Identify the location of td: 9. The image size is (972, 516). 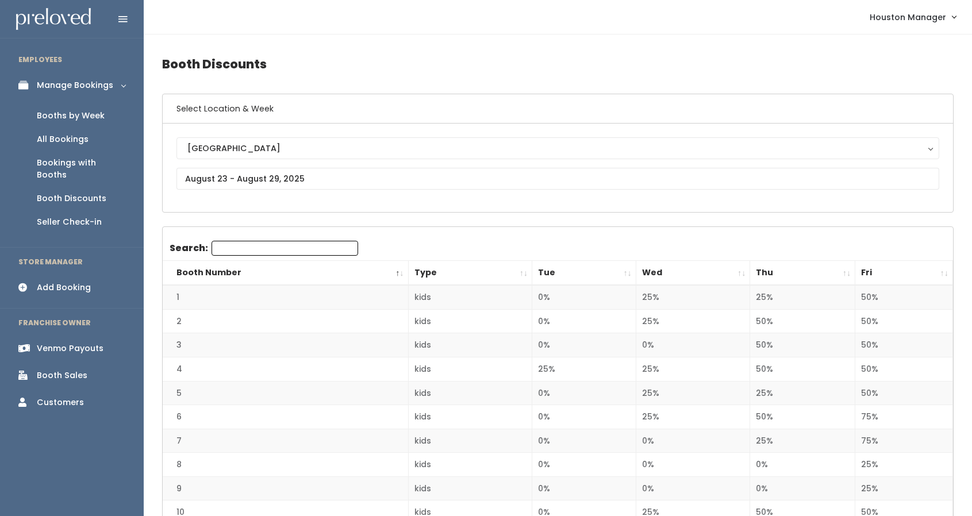
(285, 489).